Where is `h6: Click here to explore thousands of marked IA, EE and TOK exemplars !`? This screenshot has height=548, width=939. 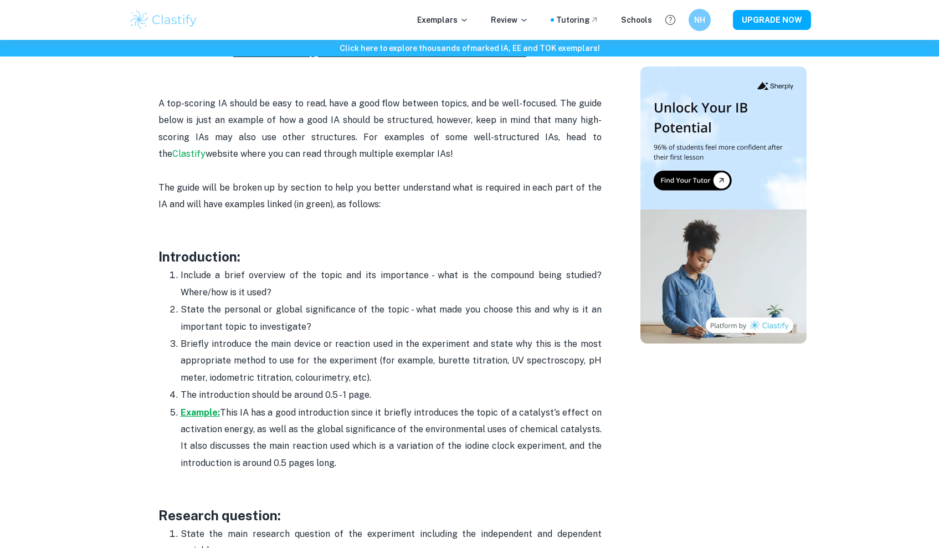
h6: Click here to explore thousands of marked IA, EE and TOK exemplars ! is located at coordinates (469, 48).